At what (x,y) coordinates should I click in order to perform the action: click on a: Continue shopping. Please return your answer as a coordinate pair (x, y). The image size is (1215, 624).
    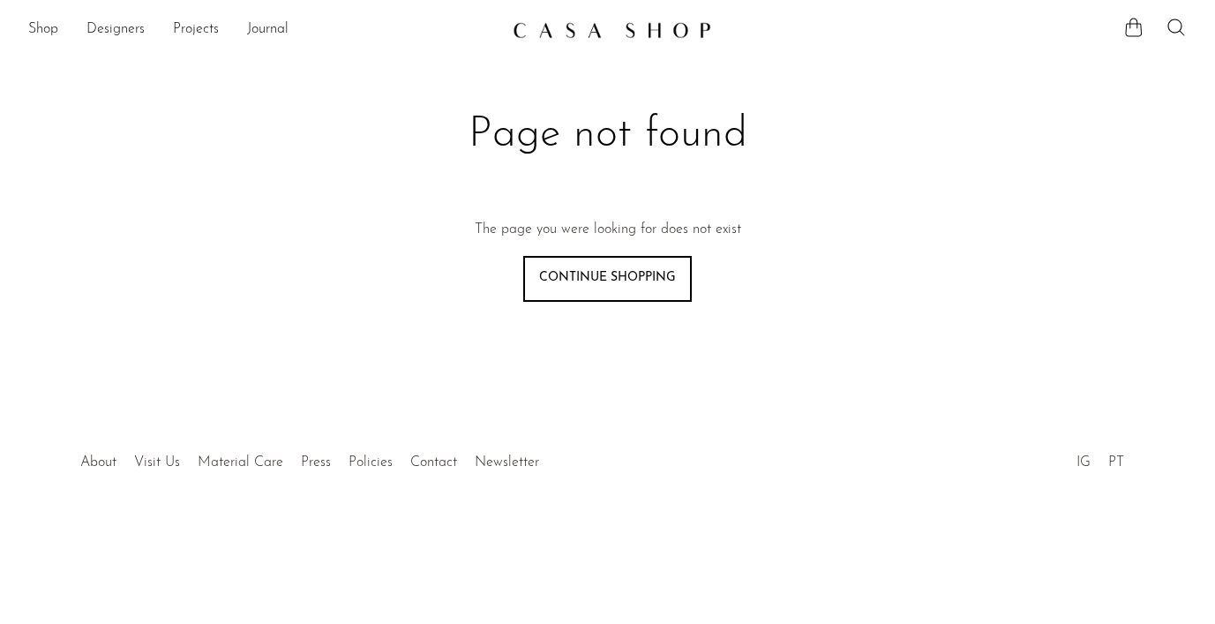
    Looking at the image, I should click on (607, 279).